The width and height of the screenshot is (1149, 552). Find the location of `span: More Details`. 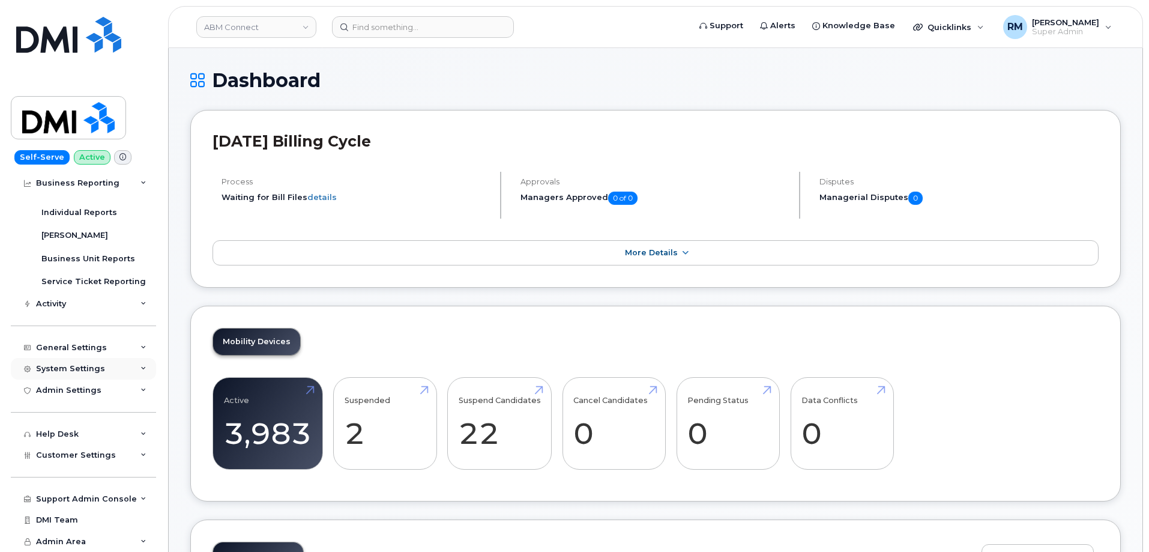

span: More Details is located at coordinates (651, 252).